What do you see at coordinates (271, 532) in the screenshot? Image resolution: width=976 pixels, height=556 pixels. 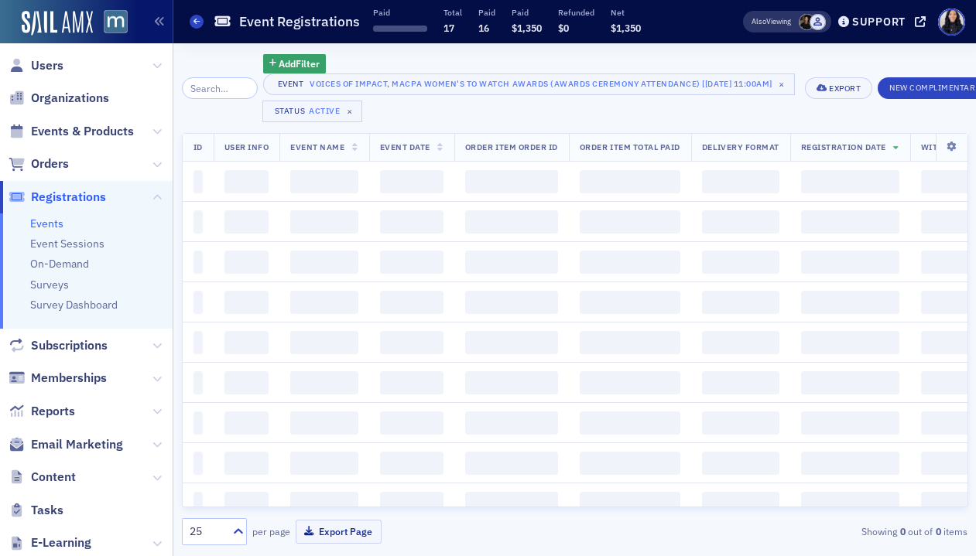 I see `label: per page` at bounding box center [271, 532].